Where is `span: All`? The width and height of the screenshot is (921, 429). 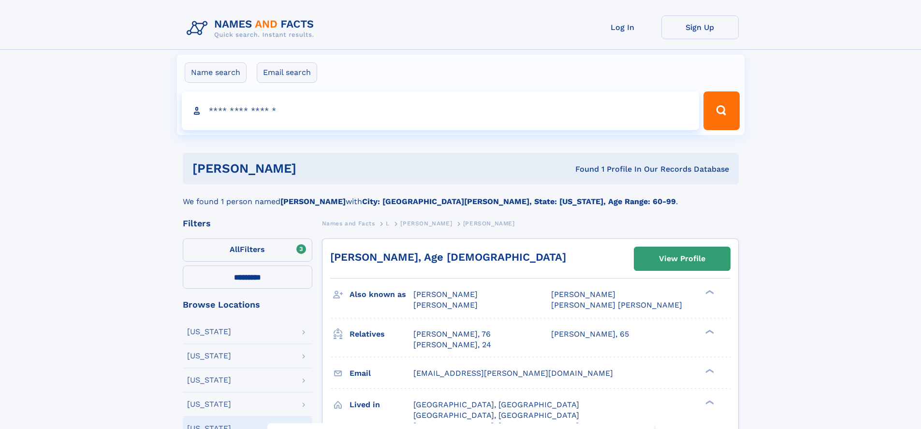 span: All is located at coordinates (234, 249).